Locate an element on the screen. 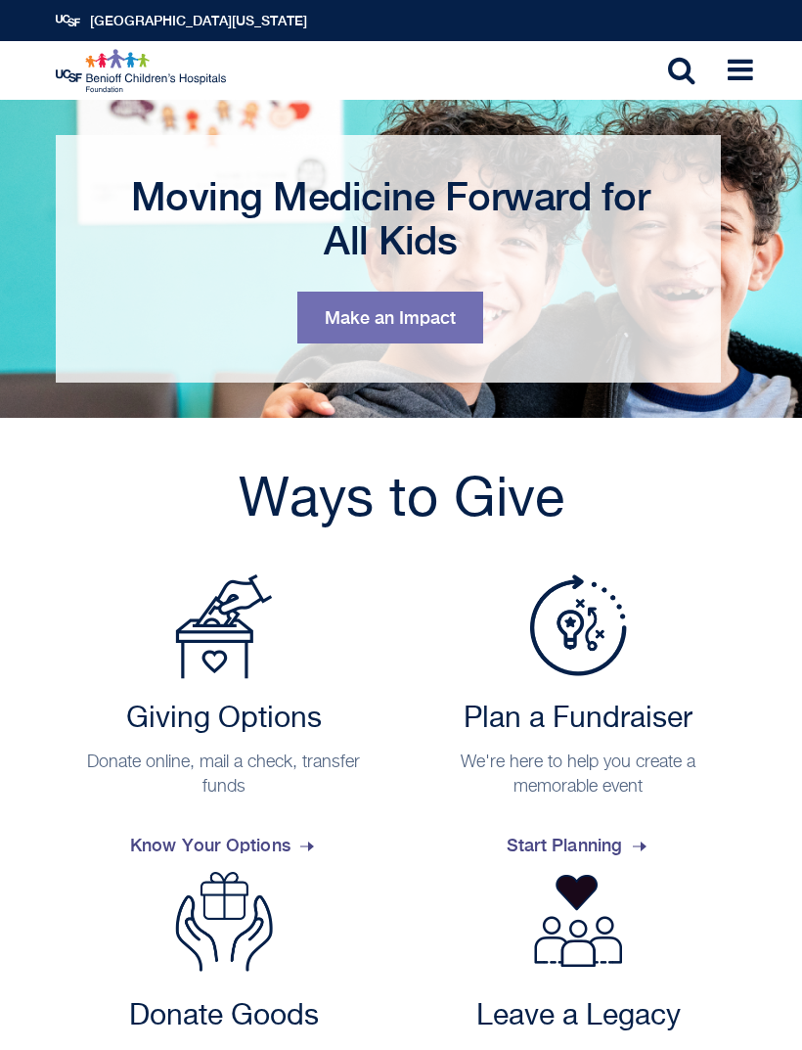 The width and height of the screenshot is (802, 1050). a: Make an Impact is located at coordinates (390, 317).